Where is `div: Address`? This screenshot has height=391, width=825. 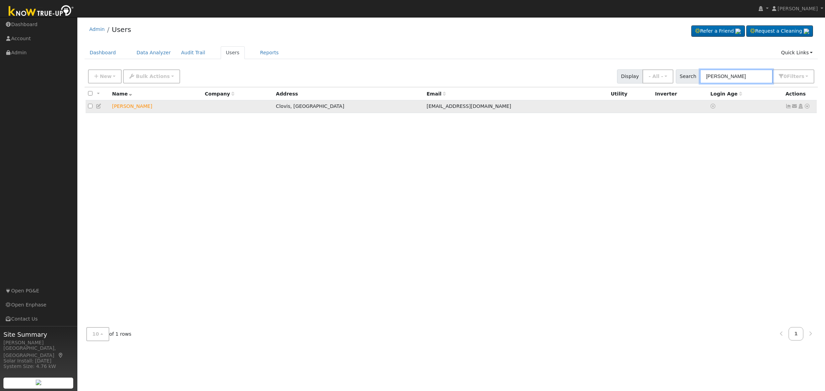 div: Address is located at coordinates (349, 94).